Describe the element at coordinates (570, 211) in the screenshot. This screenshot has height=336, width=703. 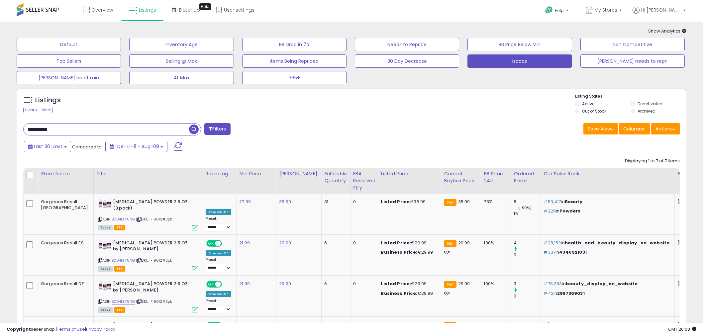
I see `span: Powders` at that location.